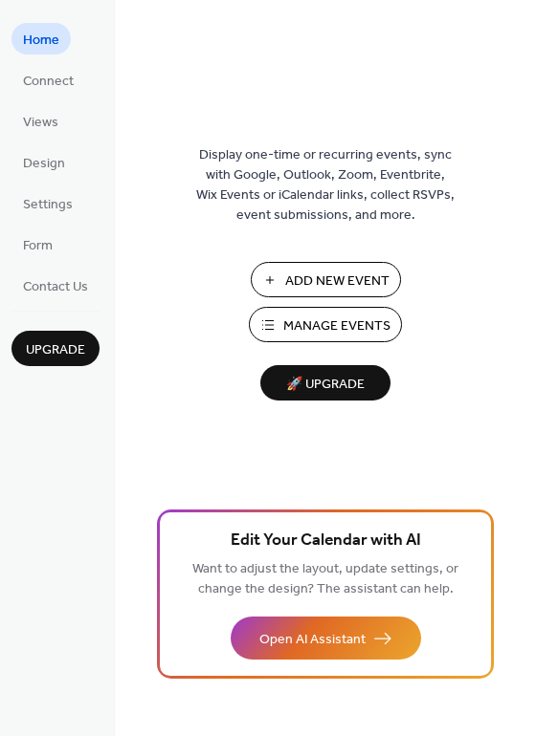 The image size is (536, 736). What do you see at coordinates (55, 285) in the screenshot?
I see `a: Contact Us` at bounding box center [55, 285].